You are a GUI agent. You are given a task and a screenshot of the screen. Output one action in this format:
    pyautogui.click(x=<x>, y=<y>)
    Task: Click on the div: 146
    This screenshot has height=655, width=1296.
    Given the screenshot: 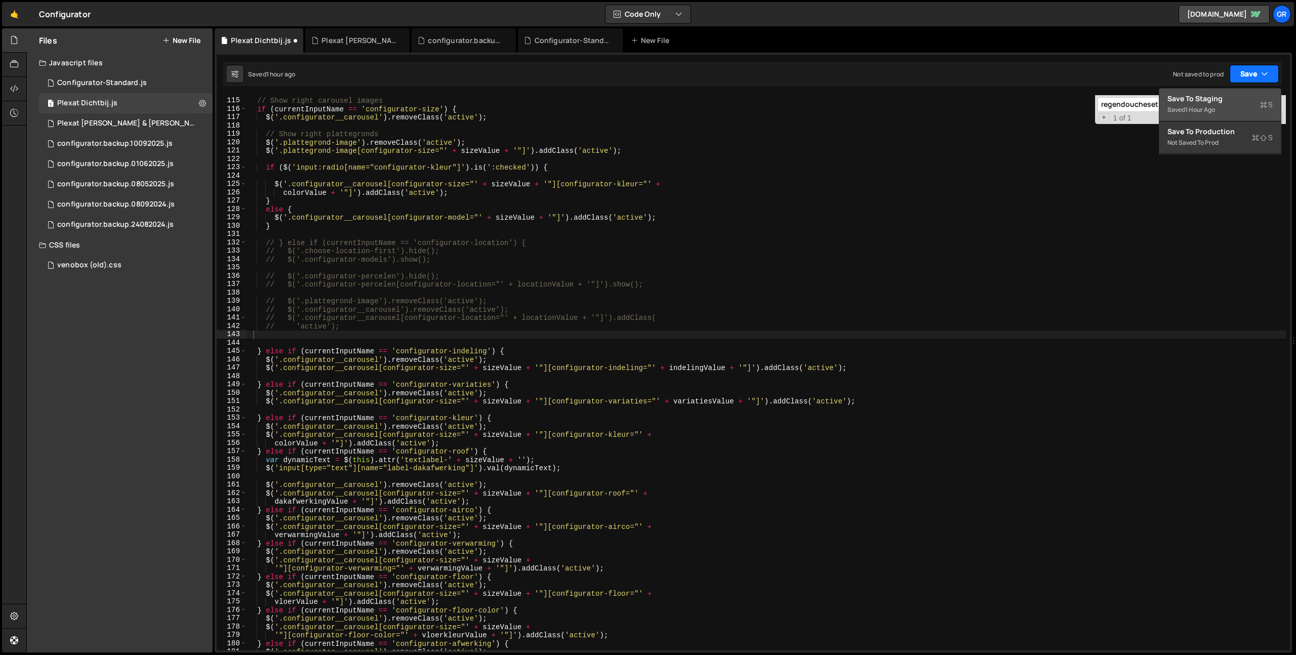 What is the action you would take?
    pyautogui.click(x=231, y=360)
    